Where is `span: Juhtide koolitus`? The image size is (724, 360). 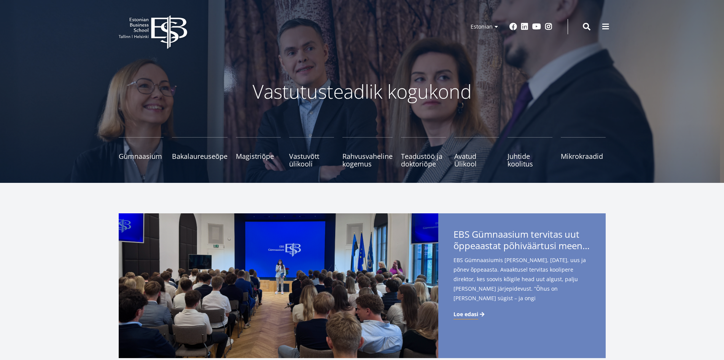
span: Juhtide koolitus is located at coordinates (530, 160).